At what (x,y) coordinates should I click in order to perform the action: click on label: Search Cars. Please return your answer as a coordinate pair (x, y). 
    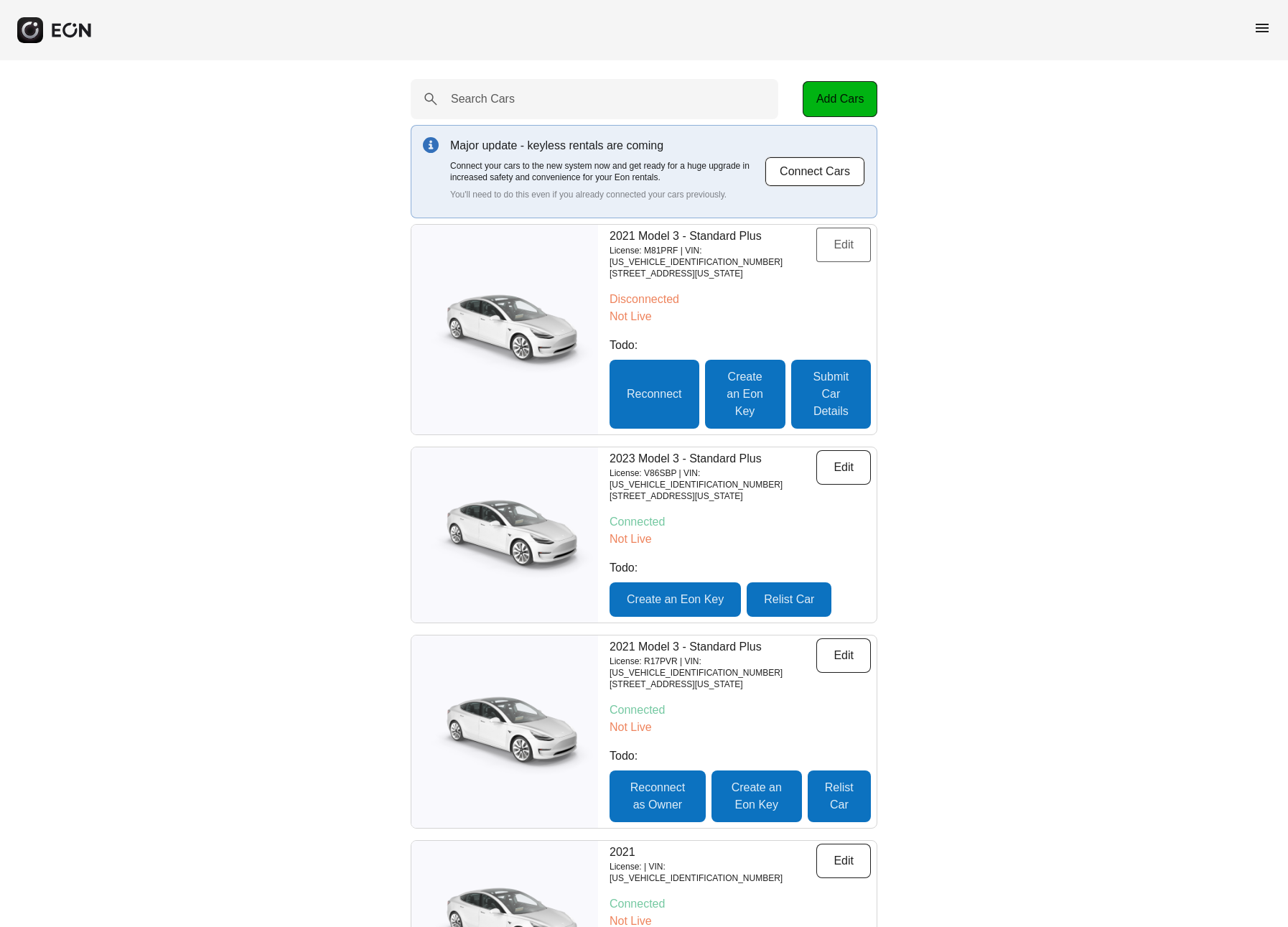
    Looking at the image, I should click on (482, 99).